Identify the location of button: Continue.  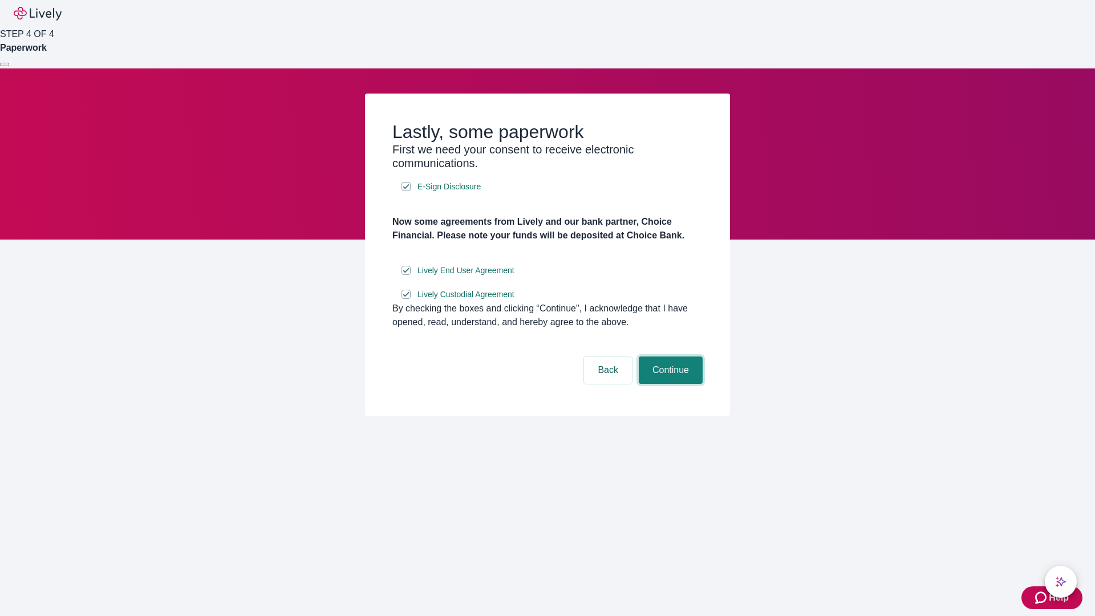
(671, 370).